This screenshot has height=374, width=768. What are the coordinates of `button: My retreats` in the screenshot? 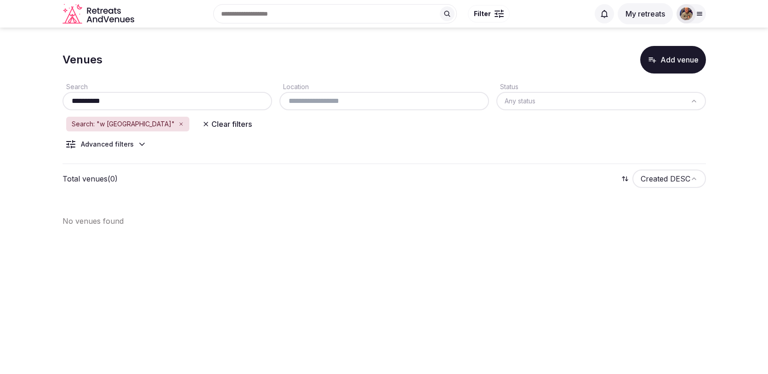 It's located at (645, 14).